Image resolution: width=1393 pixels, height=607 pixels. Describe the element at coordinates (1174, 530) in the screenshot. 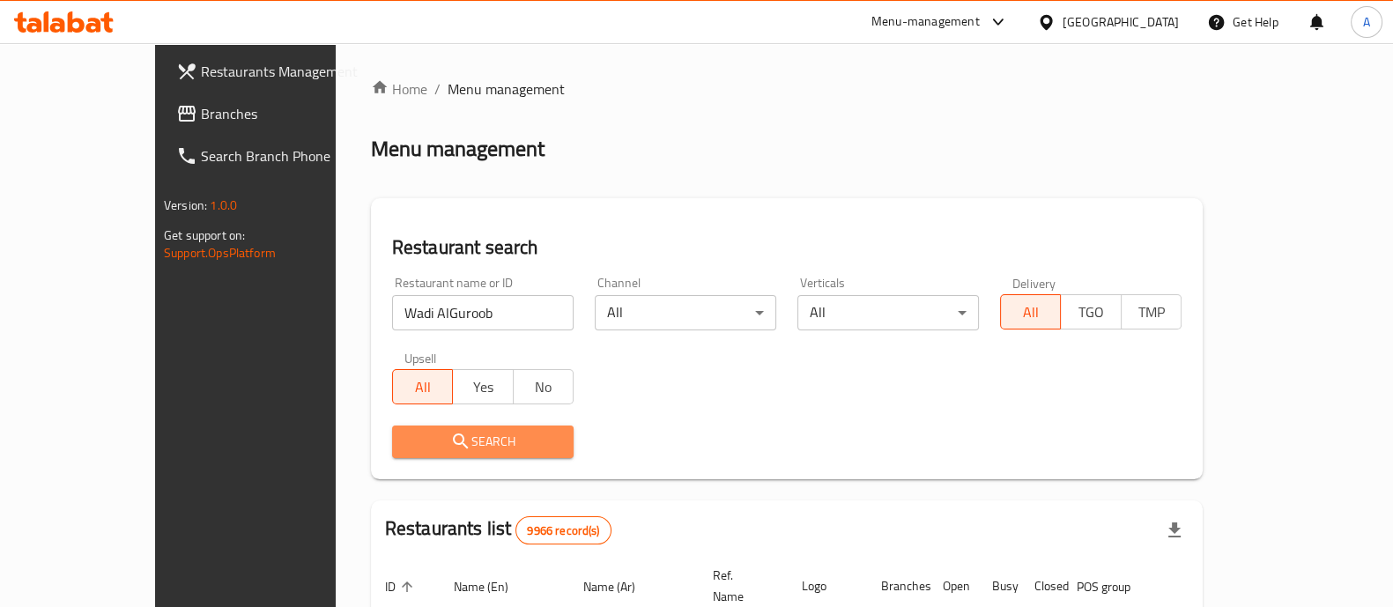

I see `div: Export file` at that location.